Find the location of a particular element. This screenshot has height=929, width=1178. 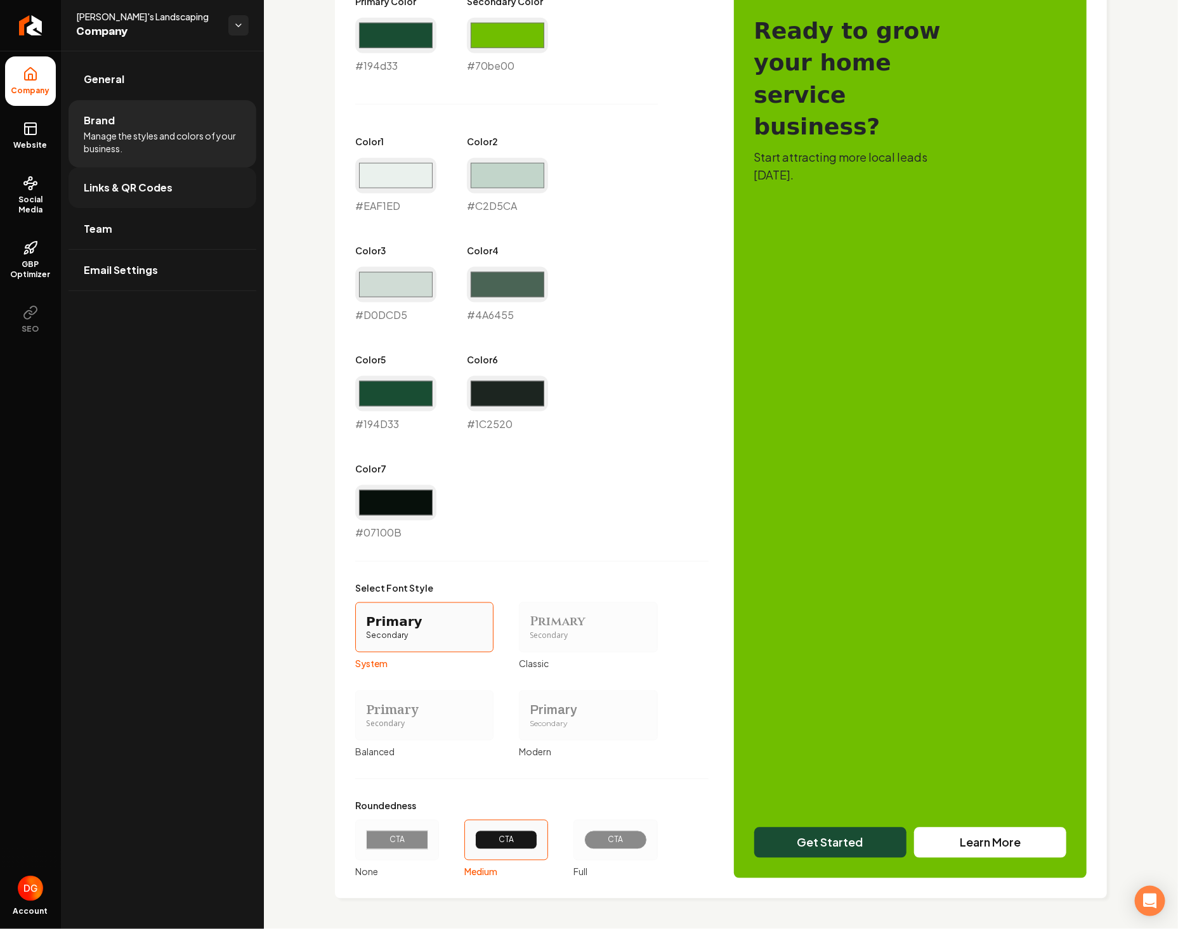

div: #194D33 is located at coordinates (396, 404).